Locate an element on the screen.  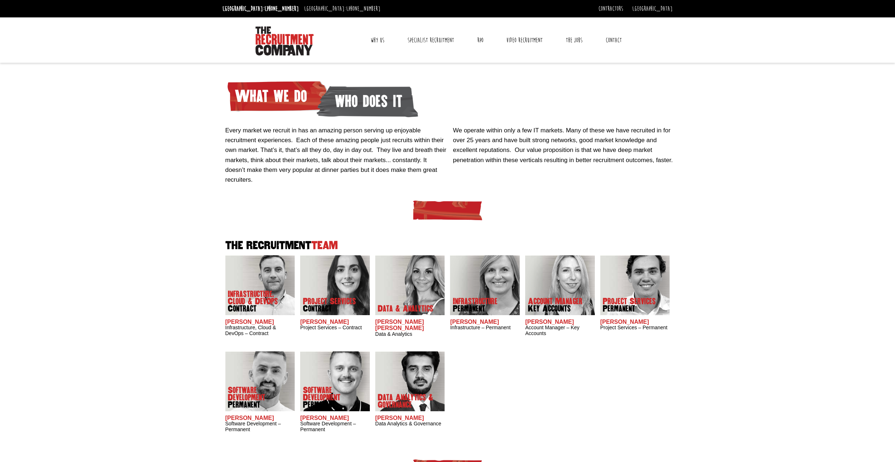
h3: Project Services – Permanent is located at coordinates (635, 328).